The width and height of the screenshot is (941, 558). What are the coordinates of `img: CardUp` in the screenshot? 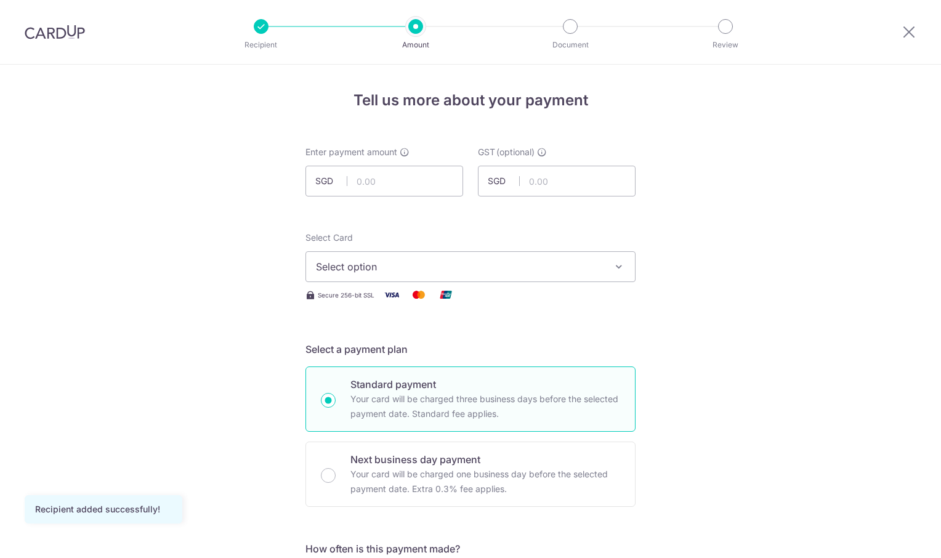 It's located at (55, 32).